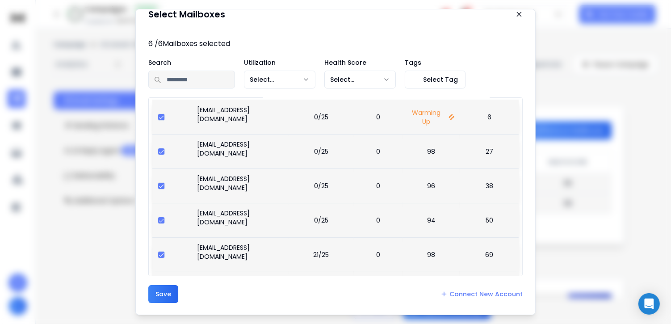 This screenshot has width=671, height=324. Describe the element at coordinates (321, 289) in the screenshot. I see `td: 22/25` at that location.